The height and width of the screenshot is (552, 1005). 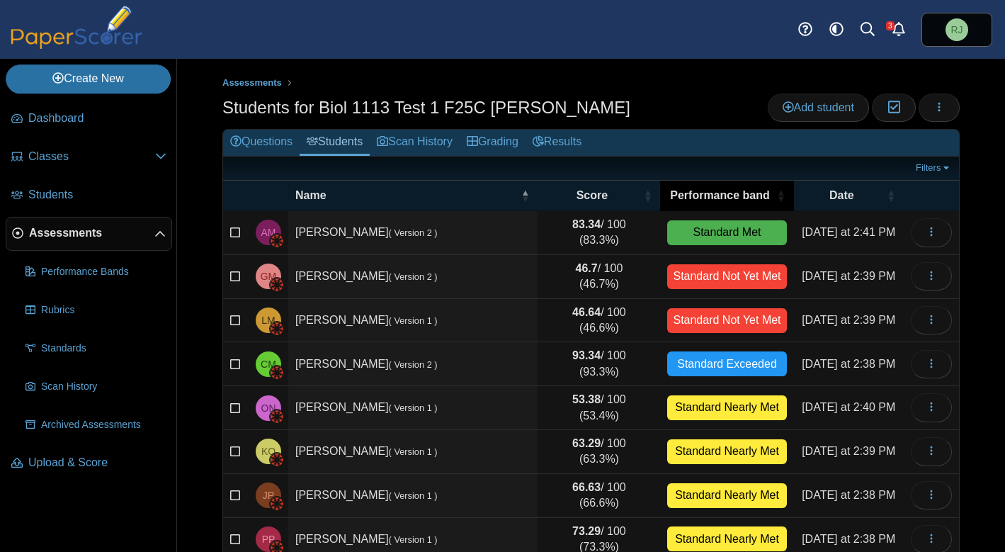 What do you see at coordinates (586, 399) in the screenshot?
I see `b: 53.38` at bounding box center [586, 399].